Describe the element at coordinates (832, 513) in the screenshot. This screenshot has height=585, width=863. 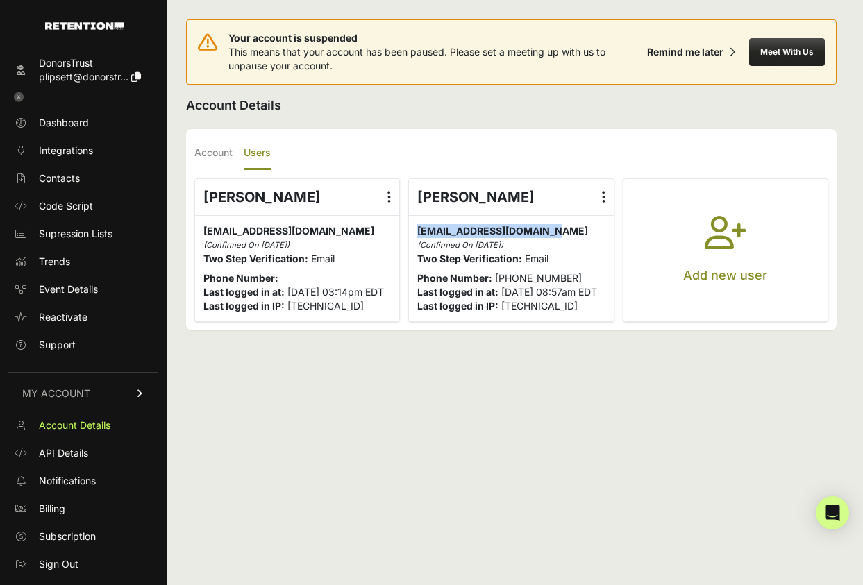
I see `div: Open Intercom Messenger` at that location.